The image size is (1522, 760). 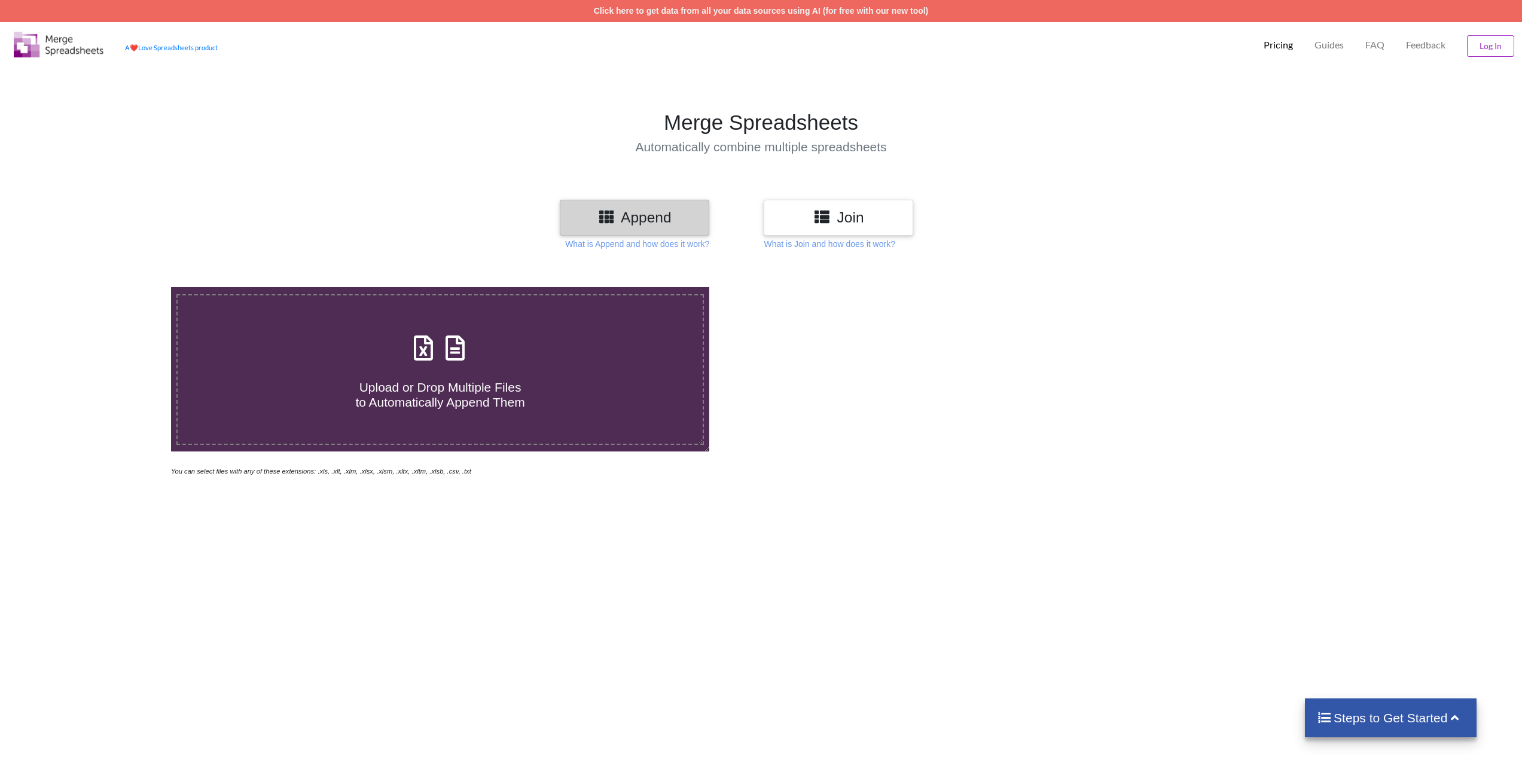 I want to click on p: Guides, so click(x=1328, y=45).